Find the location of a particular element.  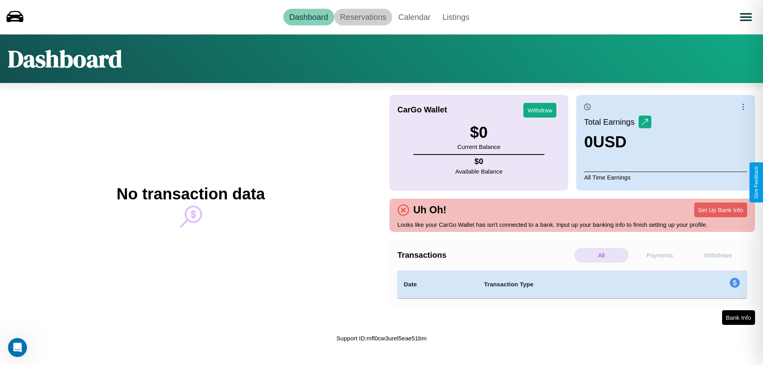

h4: $ 0 is located at coordinates (479, 161).